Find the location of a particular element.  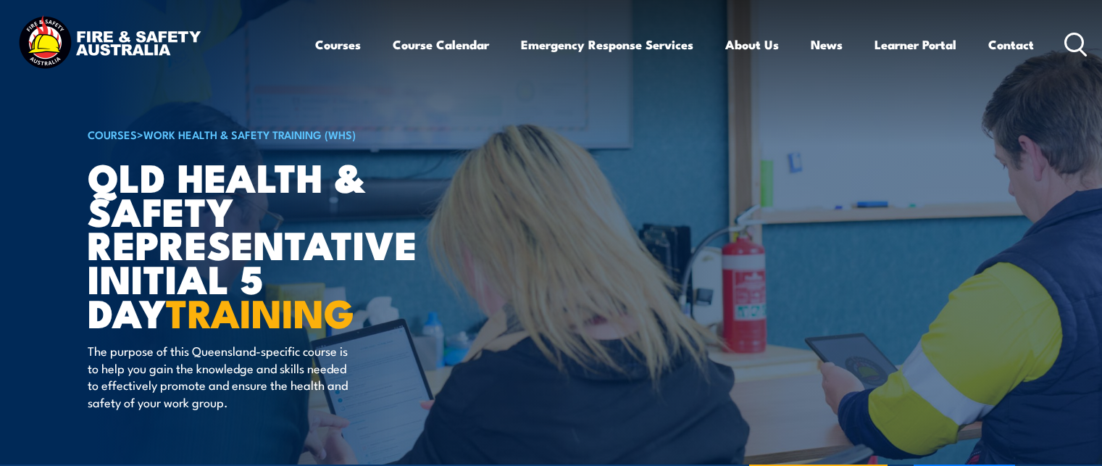

a: Contact is located at coordinates (1010, 44).